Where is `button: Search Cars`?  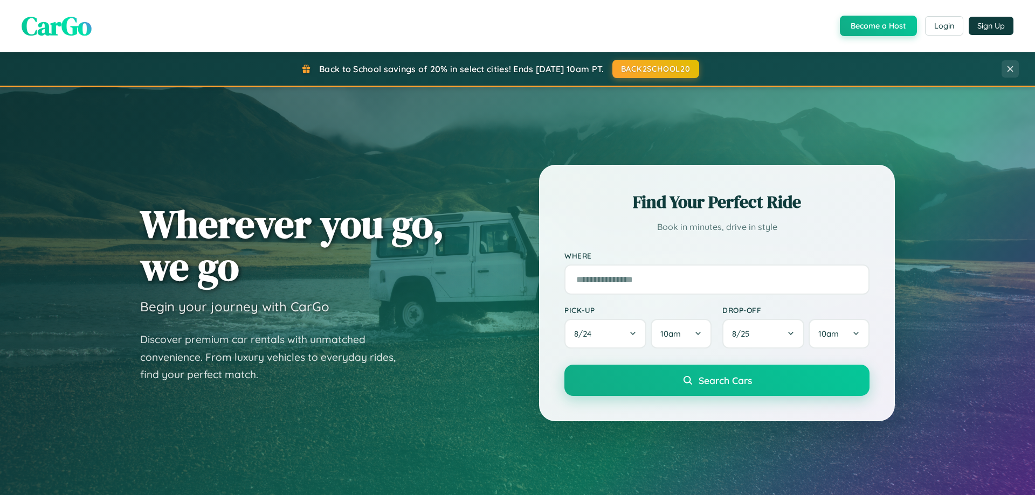
button: Search Cars is located at coordinates (717, 381).